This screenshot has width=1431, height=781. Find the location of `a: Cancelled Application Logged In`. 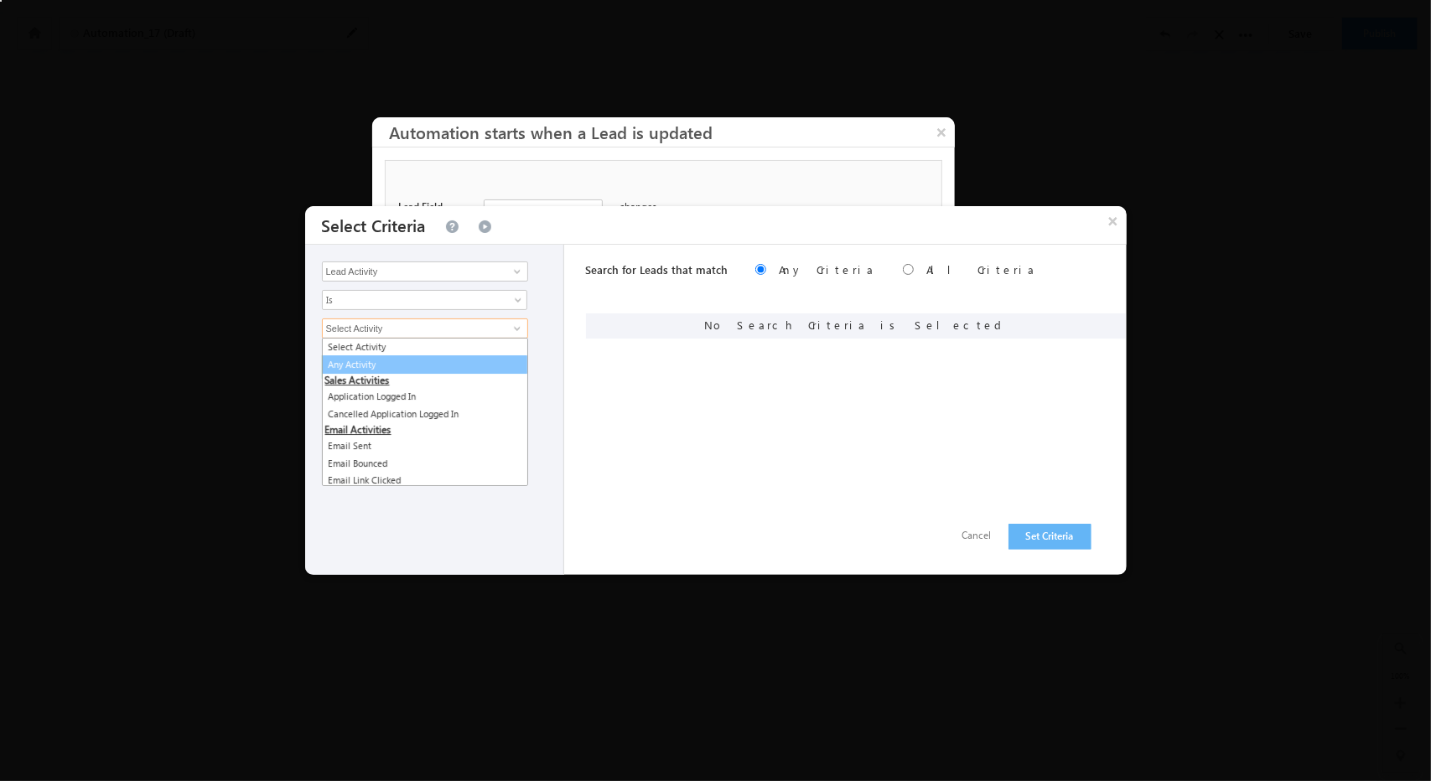

a: Cancelled Application Logged In is located at coordinates (425, 414).